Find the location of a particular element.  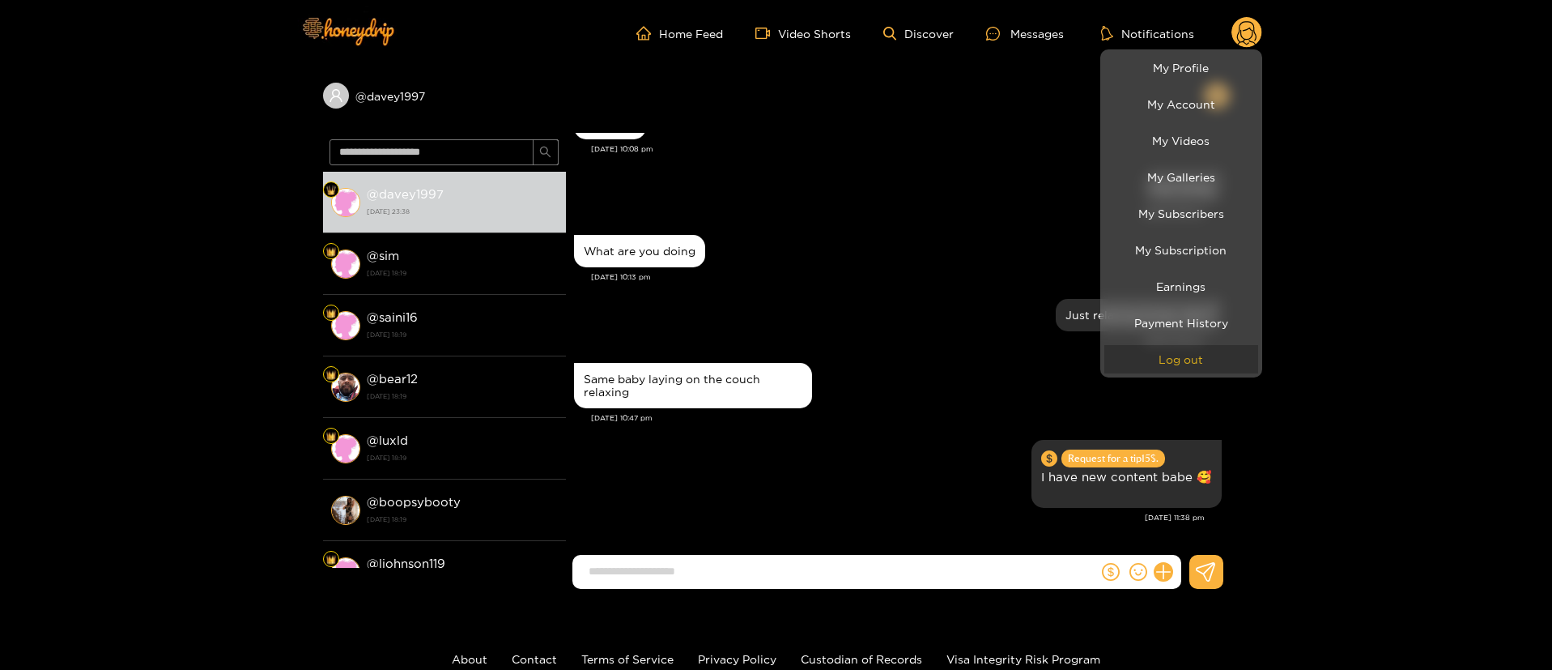

a: My Subscription is located at coordinates (1181, 249).